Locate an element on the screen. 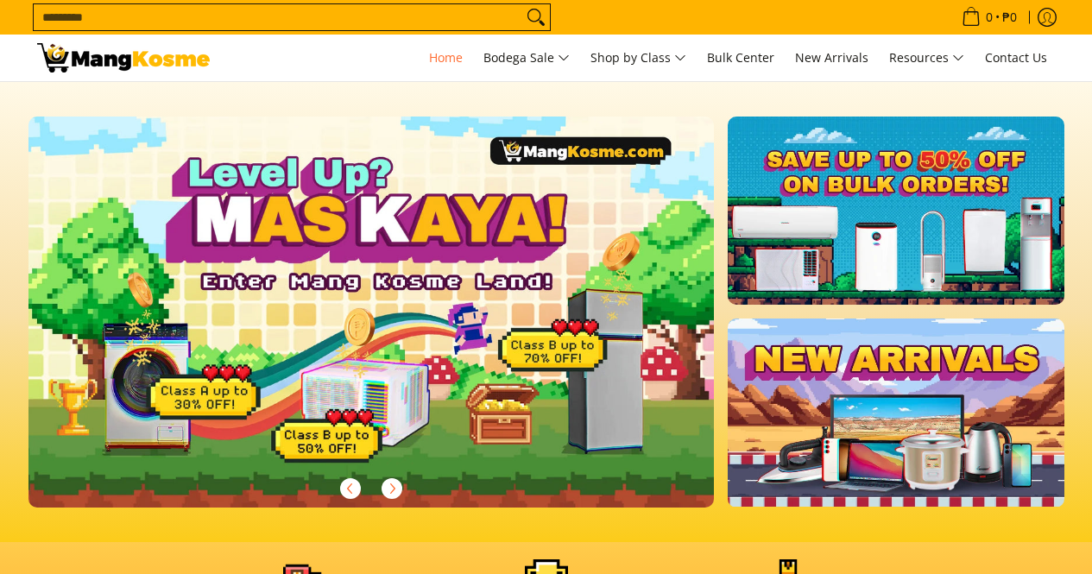 The width and height of the screenshot is (1092, 574). span: Shop by Class is located at coordinates (638, 58).